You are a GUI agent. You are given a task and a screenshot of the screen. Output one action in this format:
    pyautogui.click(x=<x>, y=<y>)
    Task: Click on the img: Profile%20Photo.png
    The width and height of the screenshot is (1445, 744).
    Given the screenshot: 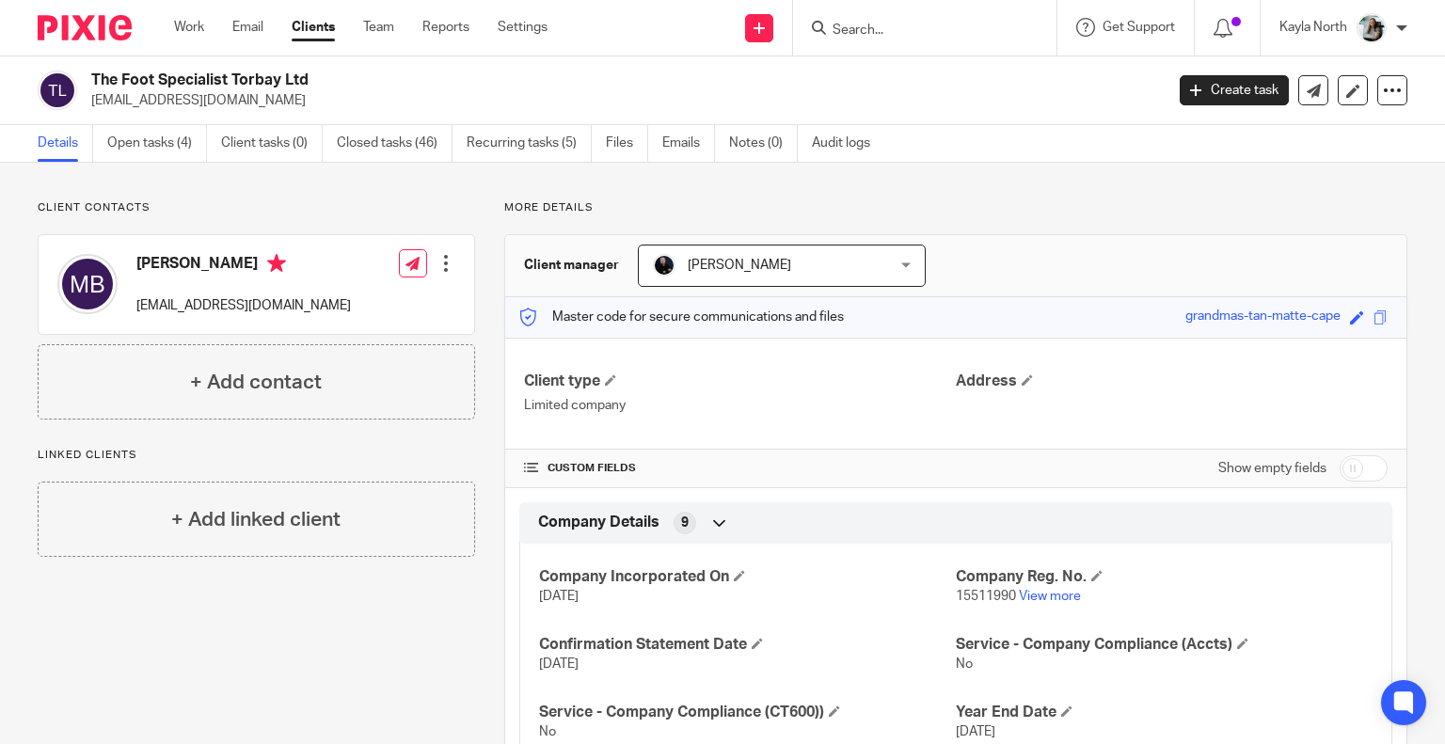 What is the action you would take?
    pyautogui.click(x=1372, y=28)
    